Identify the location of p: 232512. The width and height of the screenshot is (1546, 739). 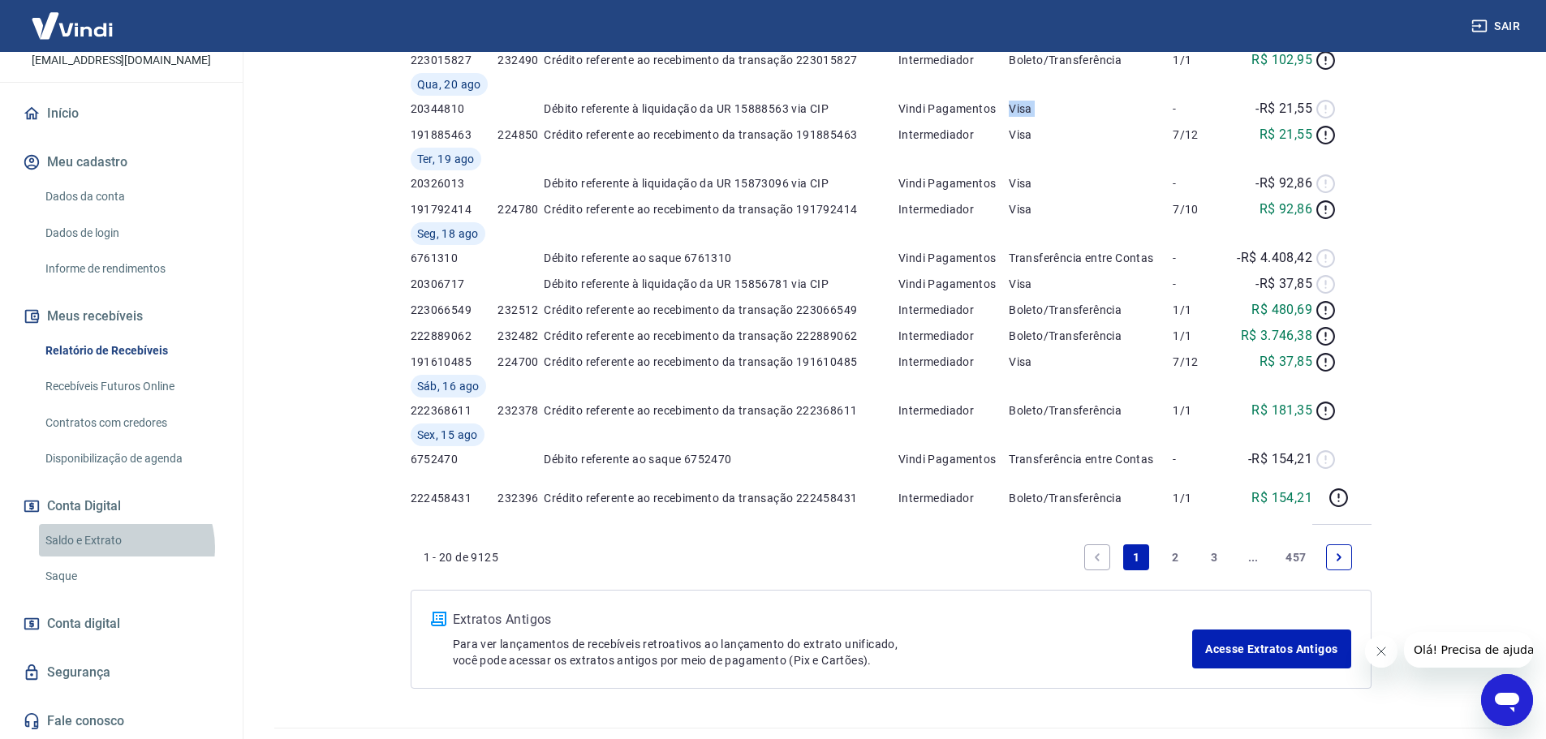
(520, 310).